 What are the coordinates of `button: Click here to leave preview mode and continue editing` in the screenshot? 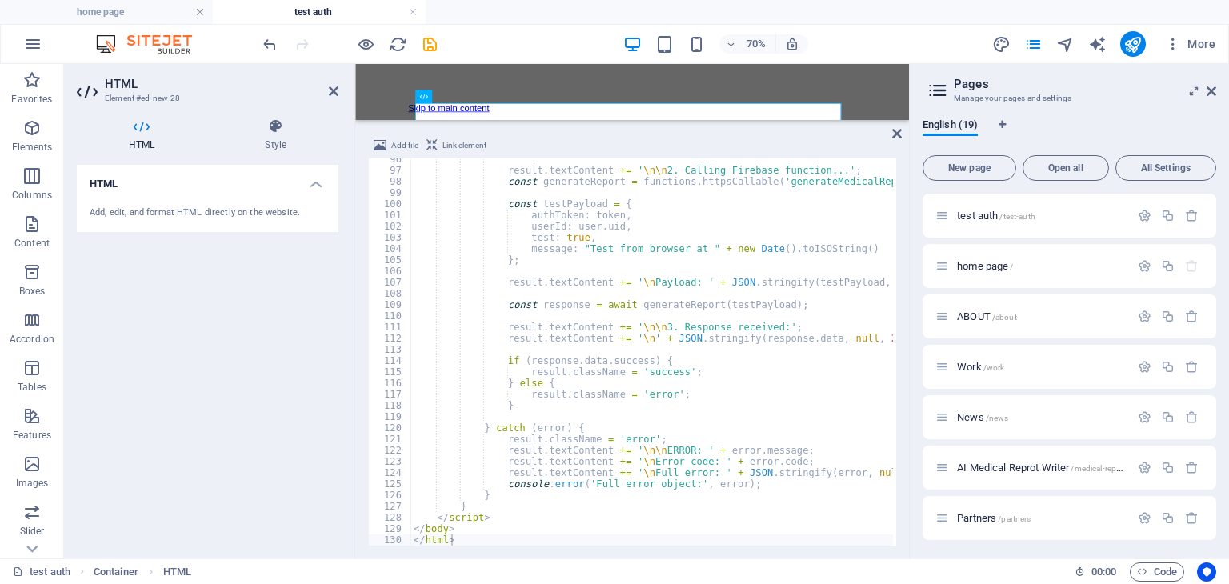 It's located at (366, 44).